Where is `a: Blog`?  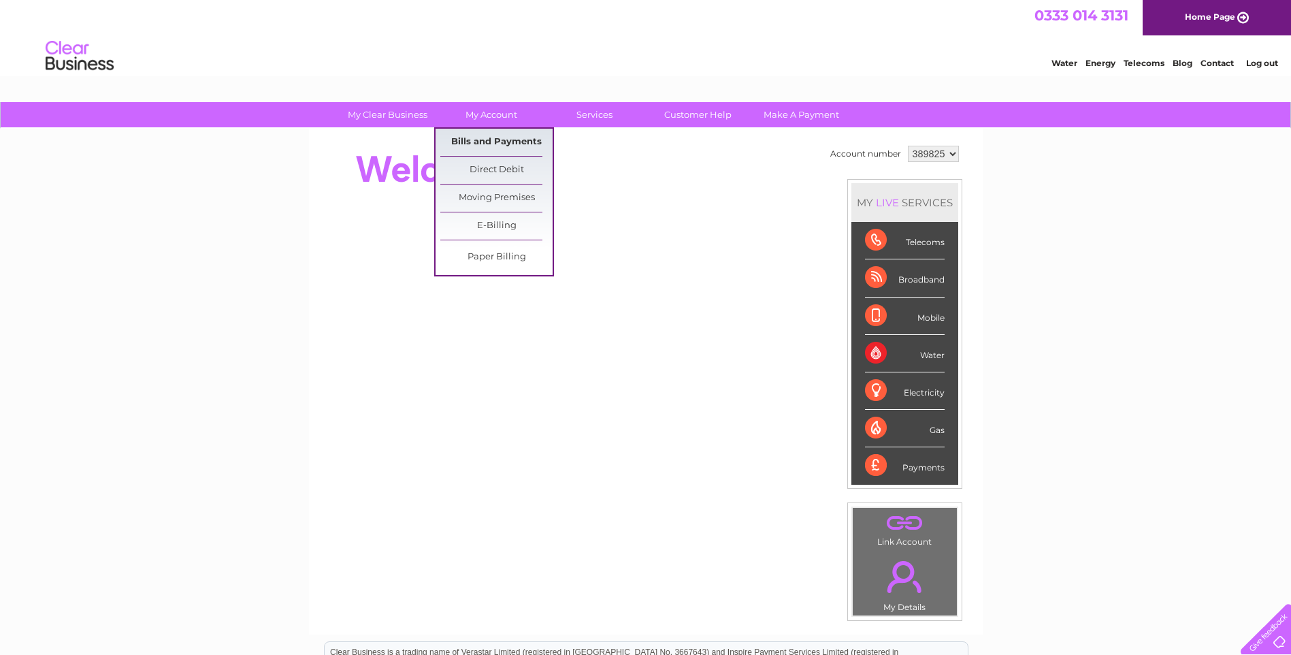
a: Blog is located at coordinates (1182, 63).